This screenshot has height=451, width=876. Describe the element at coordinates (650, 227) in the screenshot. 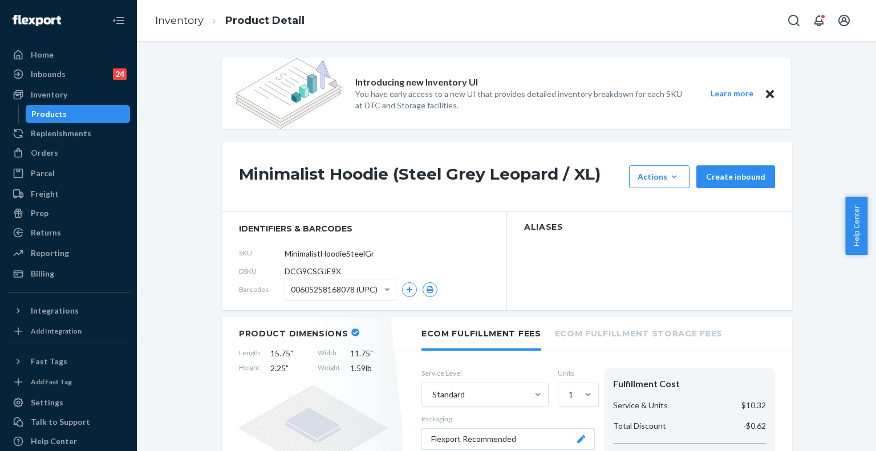

I see `h2: Aliases` at that location.